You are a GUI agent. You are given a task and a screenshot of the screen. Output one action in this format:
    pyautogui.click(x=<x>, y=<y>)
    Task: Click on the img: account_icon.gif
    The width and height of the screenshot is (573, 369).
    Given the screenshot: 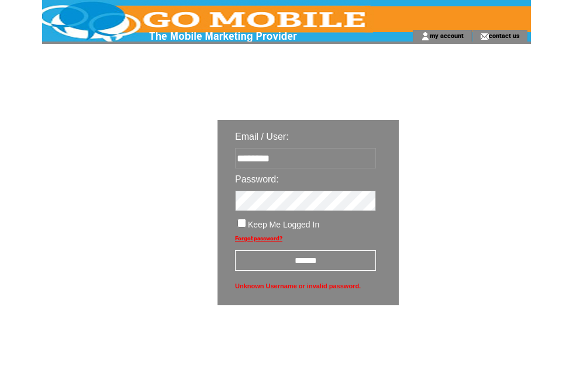 What is the action you would take?
    pyautogui.click(x=425, y=36)
    